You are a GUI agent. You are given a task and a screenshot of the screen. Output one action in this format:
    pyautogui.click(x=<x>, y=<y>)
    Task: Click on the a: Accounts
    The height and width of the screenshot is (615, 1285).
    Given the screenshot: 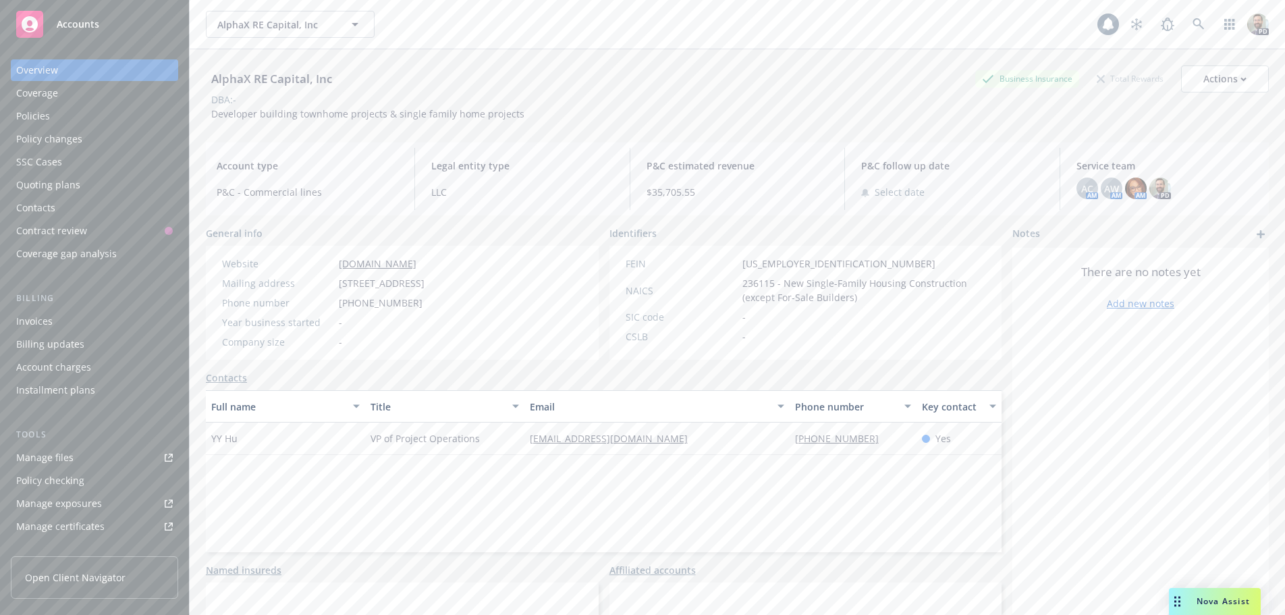 What is the action you would take?
    pyautogui.click(x=94, y=24)
    